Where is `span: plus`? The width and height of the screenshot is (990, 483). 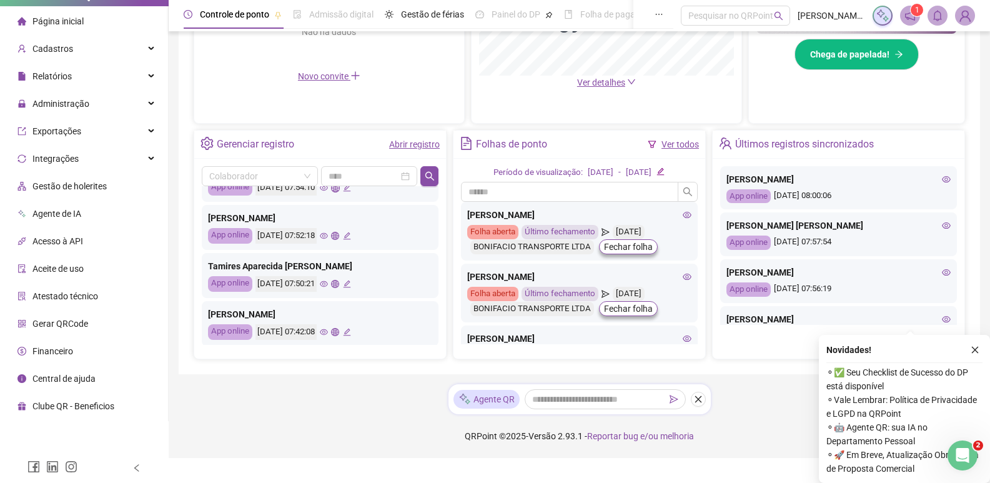 span: plus is located at coordinates (355, 76).